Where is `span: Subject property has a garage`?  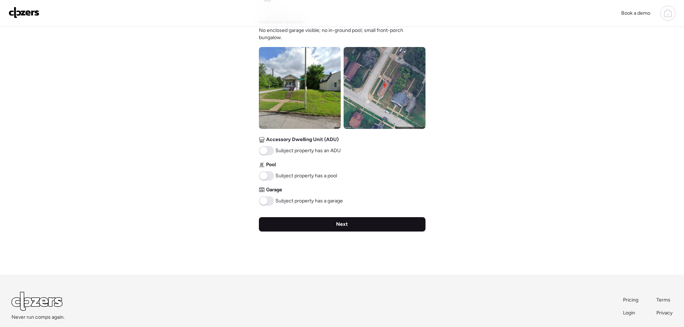
span: Subject property has a garage is located at coordinates (309, 201).